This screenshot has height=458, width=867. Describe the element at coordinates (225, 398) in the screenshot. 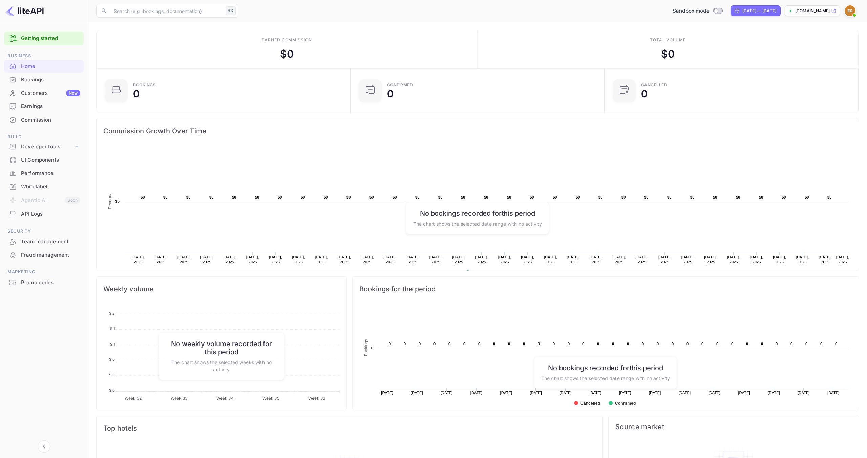

I see `tspan: Week 34` at that location.